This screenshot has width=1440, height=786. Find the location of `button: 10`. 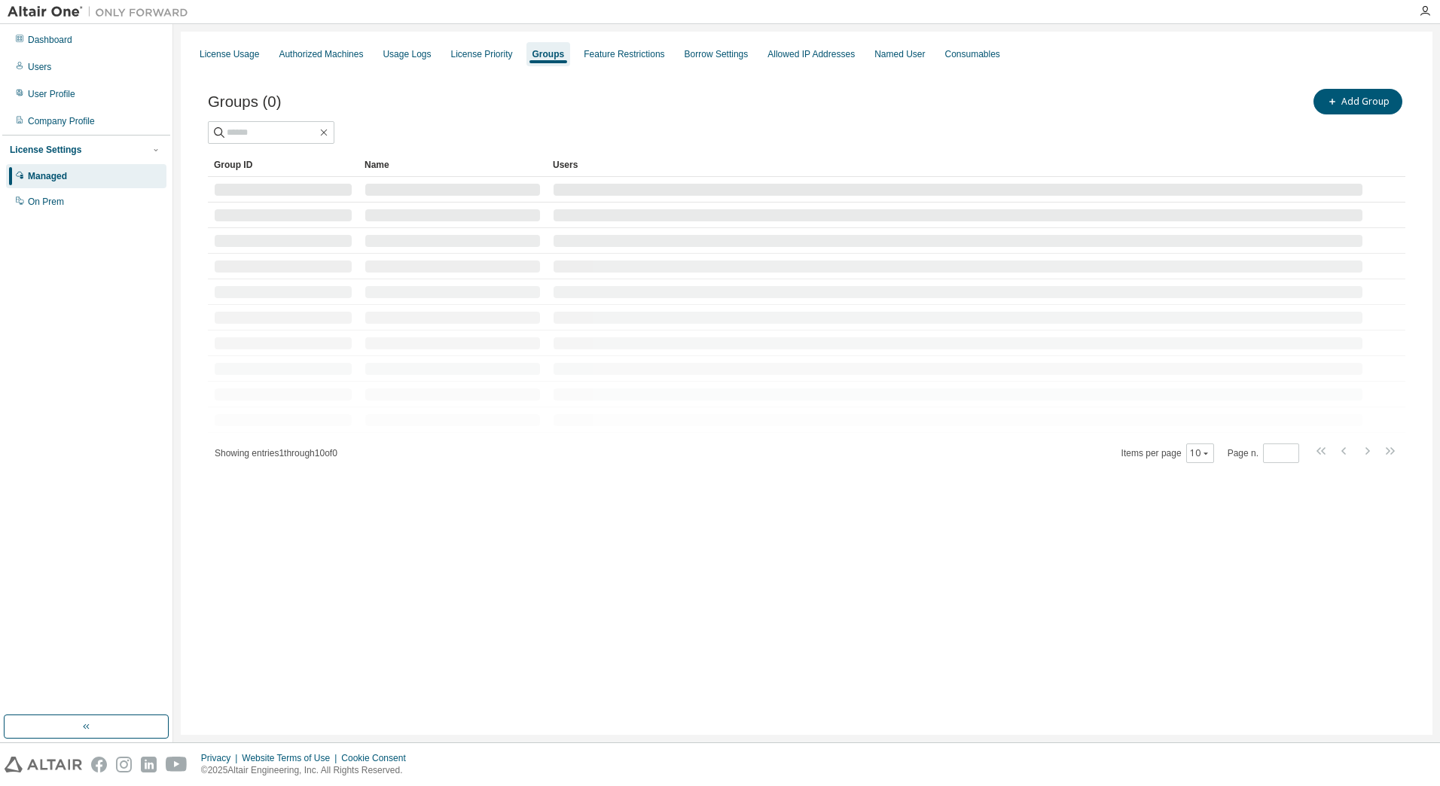

button: 10 is located at coordinates (1200, 453).